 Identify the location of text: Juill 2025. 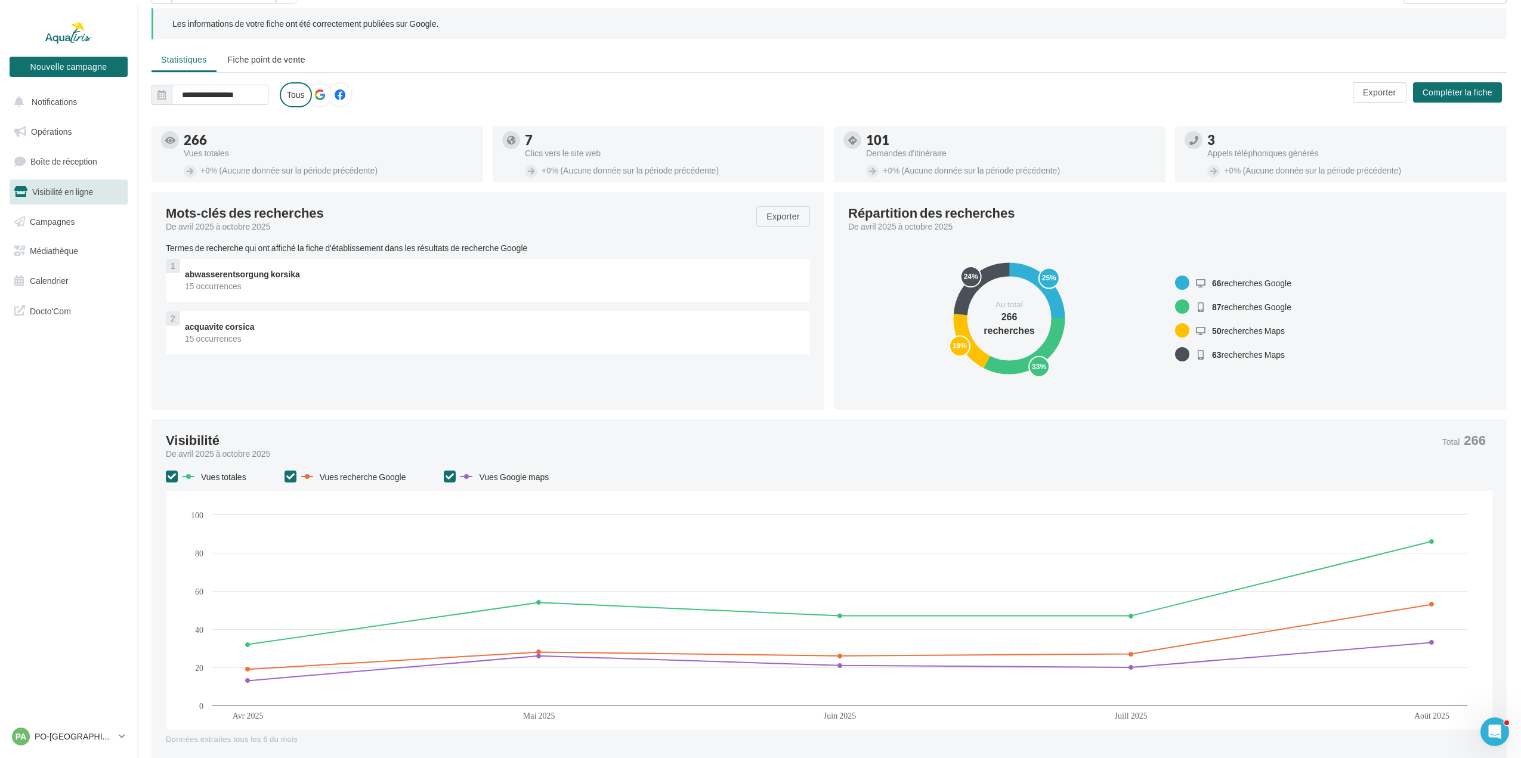
(1131, 715).